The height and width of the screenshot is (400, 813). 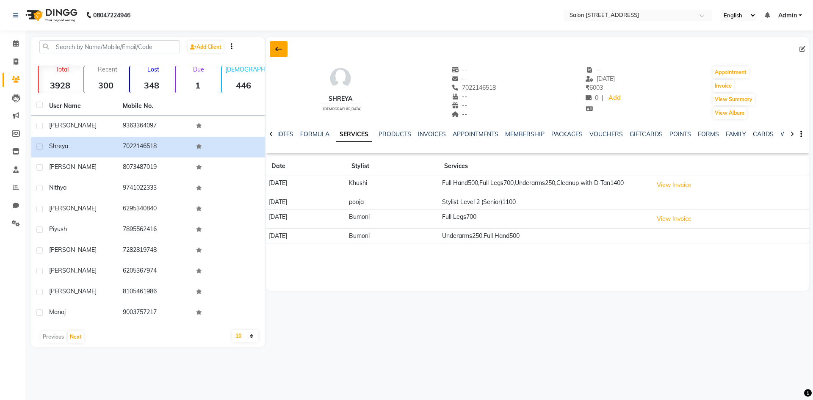 I want to click on p: Total, so click(x=62, y=69).